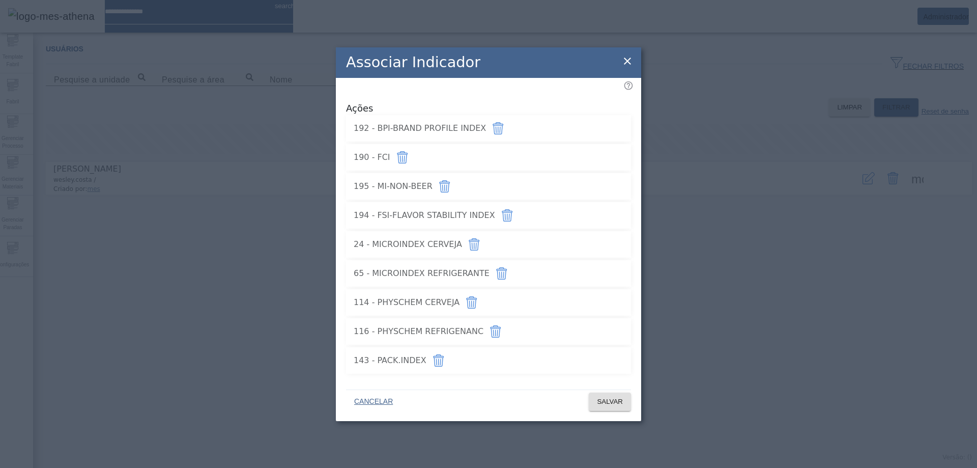 The height and width of the screenshot is (468, 977). What do you see at coordinates (420, 128) in the screenshot?
I see `span: 192 - BPI-BRAND PROFILE INDEX` at bounding box center [420, 128].